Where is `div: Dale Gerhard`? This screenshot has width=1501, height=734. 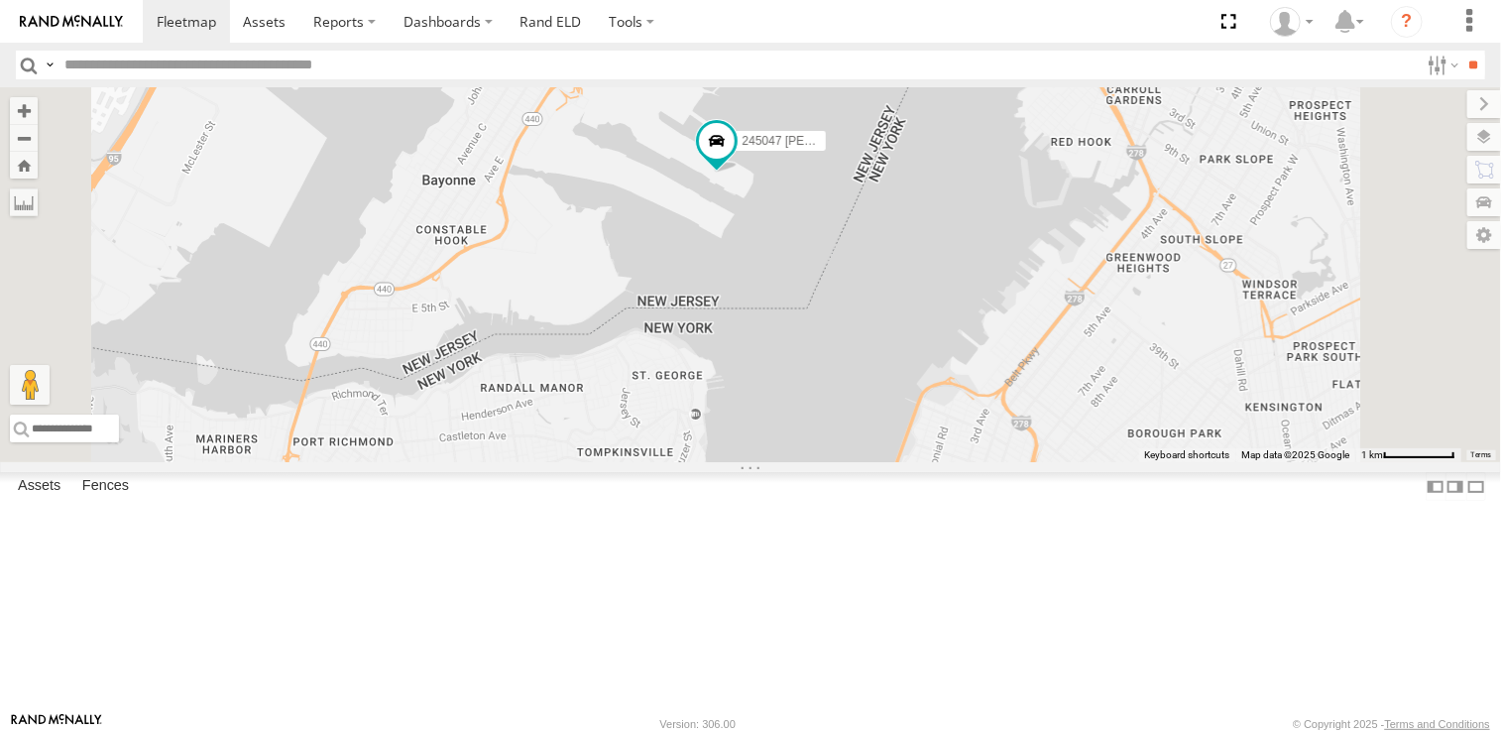 div: Dale Gerhard is located at coordinates (1292, 22).